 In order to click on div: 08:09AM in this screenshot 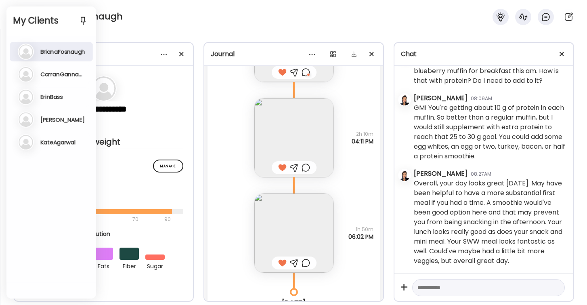, I will do `click(481, 99)`.